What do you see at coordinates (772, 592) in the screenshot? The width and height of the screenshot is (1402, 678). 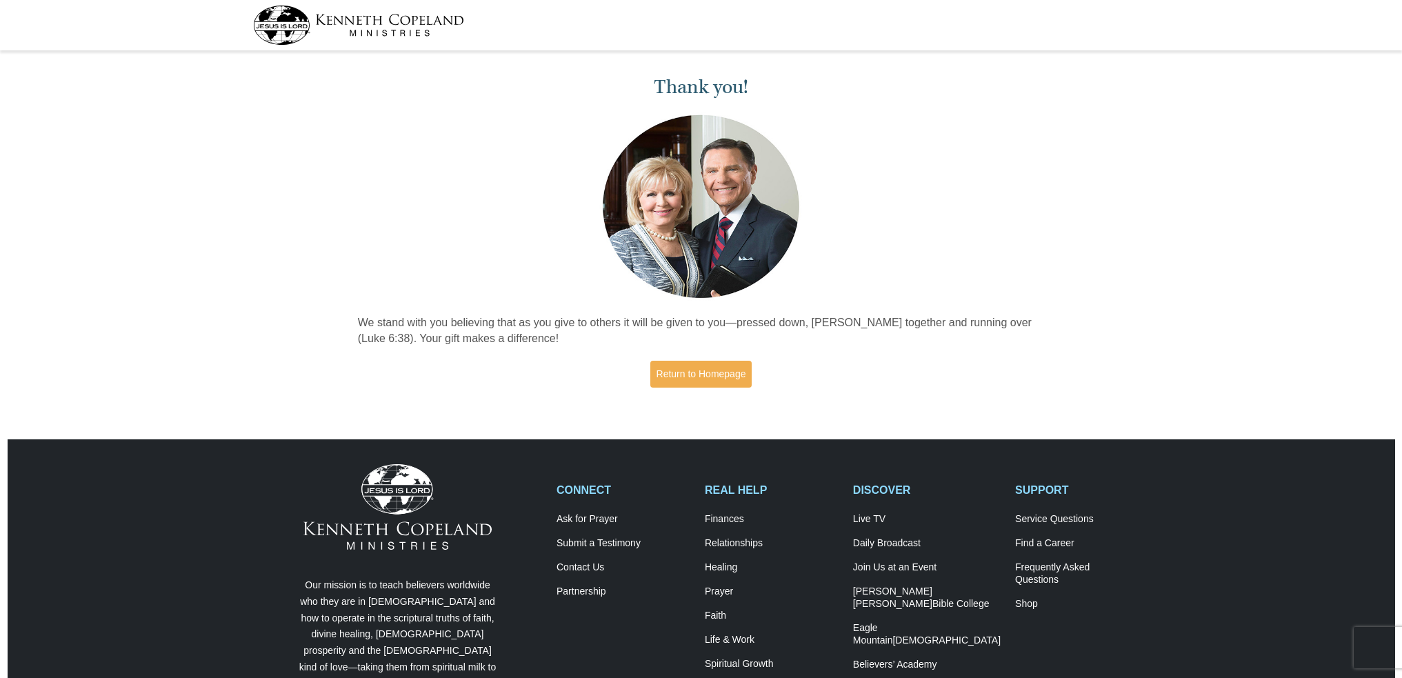 I see `a: Prayer` at bounding box center [772, 592].